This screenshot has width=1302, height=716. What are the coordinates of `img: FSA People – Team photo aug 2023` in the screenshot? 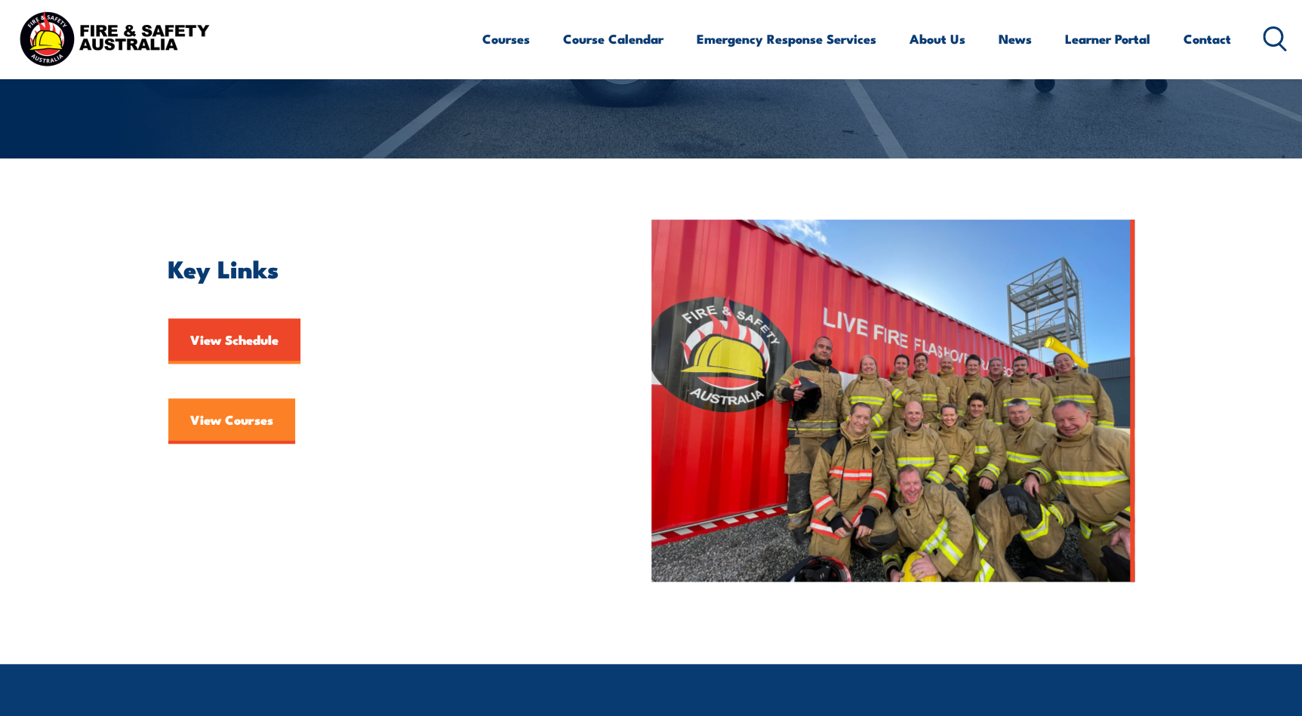 It's located at (893, 401).